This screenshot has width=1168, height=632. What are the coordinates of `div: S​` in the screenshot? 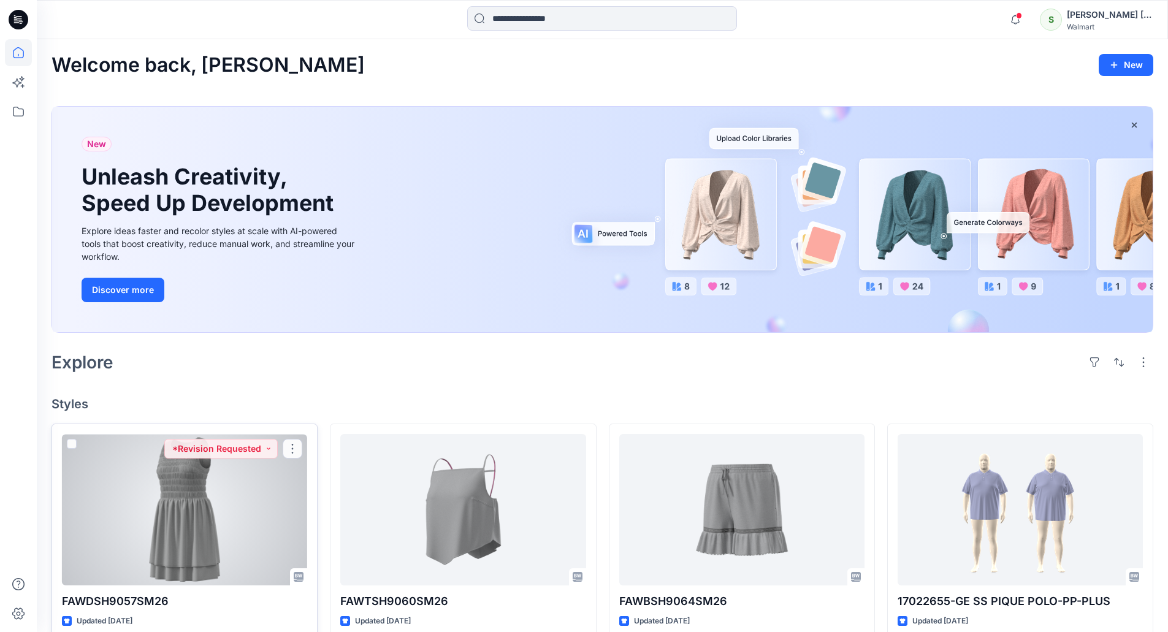 It's located at (1051, 20).